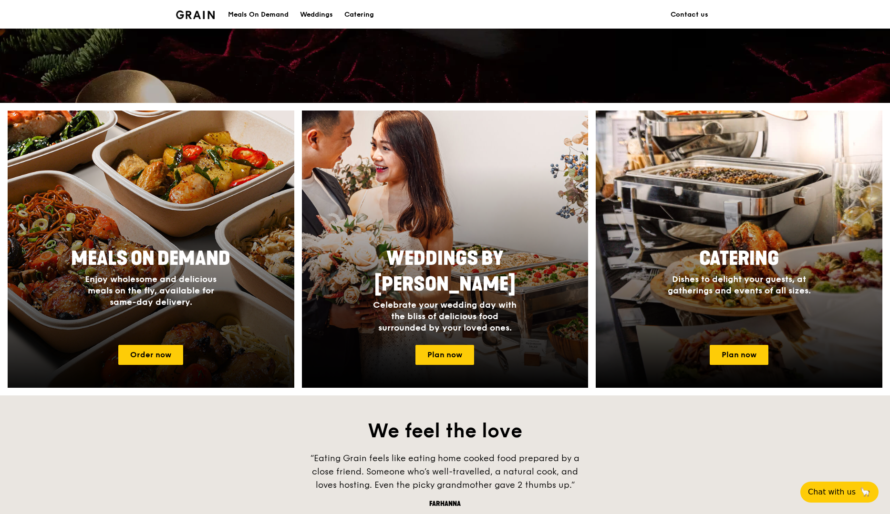 This screenshot has height=514, width=890. Describe the element at coordinates (316, 15) in the screenshot. I see `div: Weddings` at that location.